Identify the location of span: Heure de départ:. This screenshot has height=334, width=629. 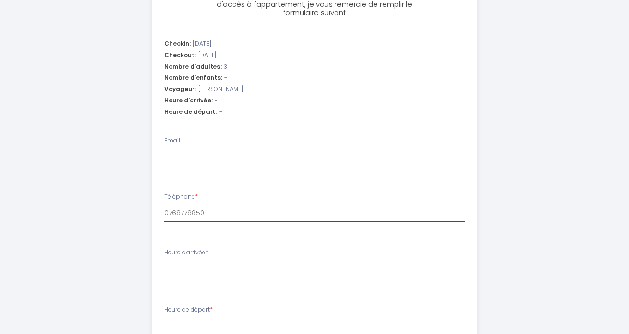
(191, 112).